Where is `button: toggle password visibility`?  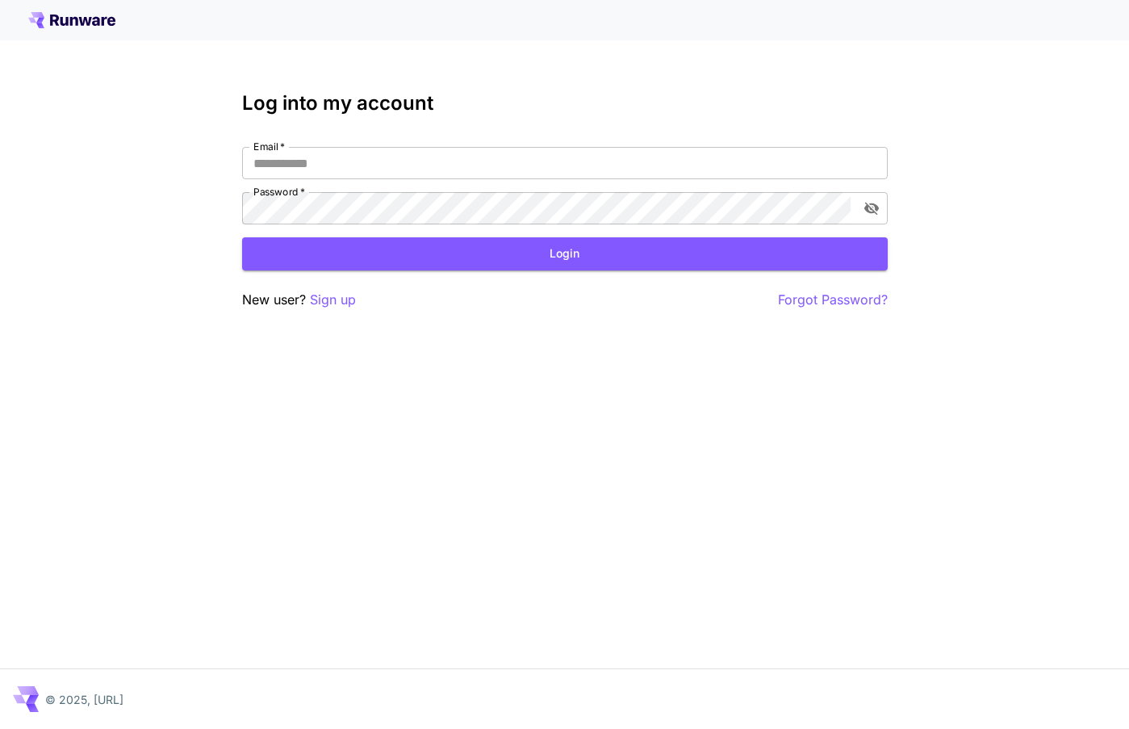 button: toggle password visibility is located at coordinates (872, 208).